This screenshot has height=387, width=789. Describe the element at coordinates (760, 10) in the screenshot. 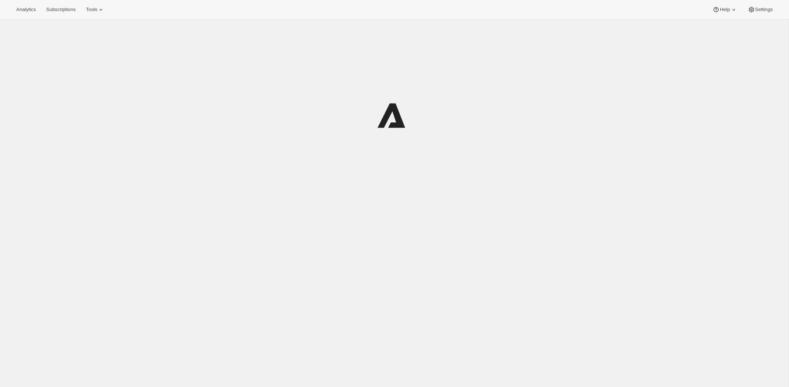

I see `button: Settings` at that location.